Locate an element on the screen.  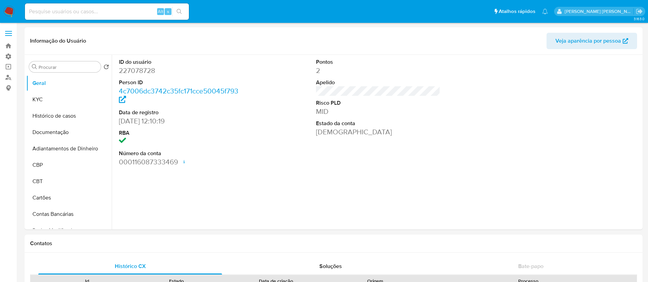
a: Sair is located at coordinates (639, 11).